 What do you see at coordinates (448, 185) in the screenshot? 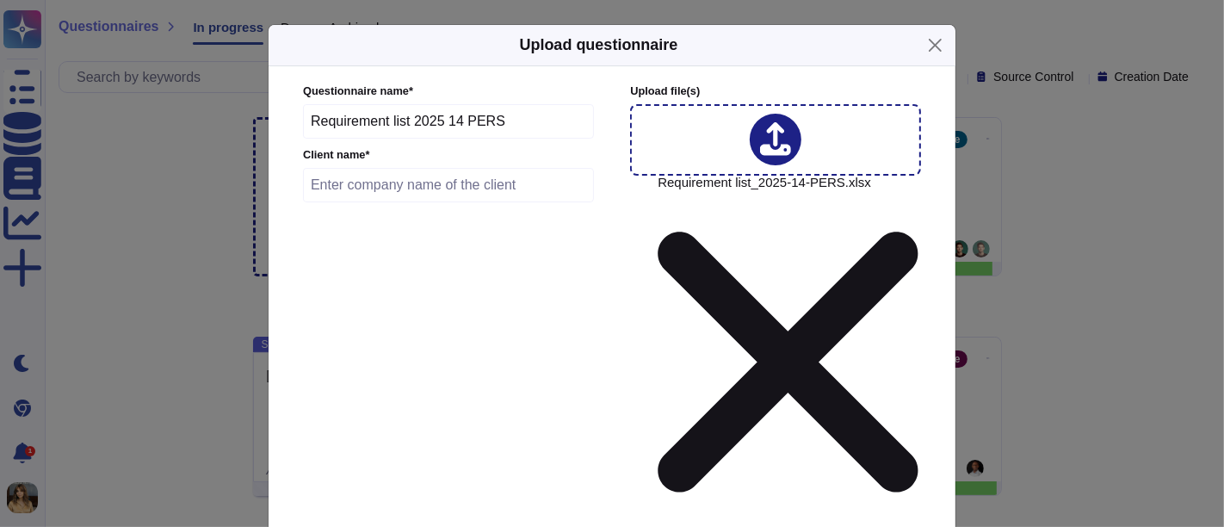
I see `input: Enter company name of the client` at bounding box center [448, 185].